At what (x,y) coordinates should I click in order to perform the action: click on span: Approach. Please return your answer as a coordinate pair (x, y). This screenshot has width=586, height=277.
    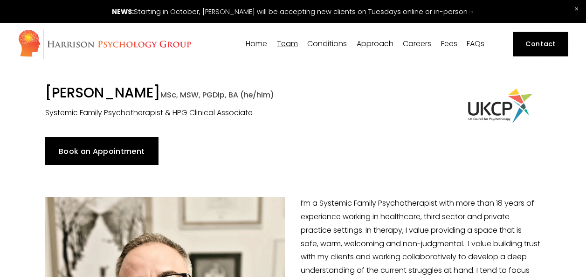
    Looking at the image, I should click on (375, 44).